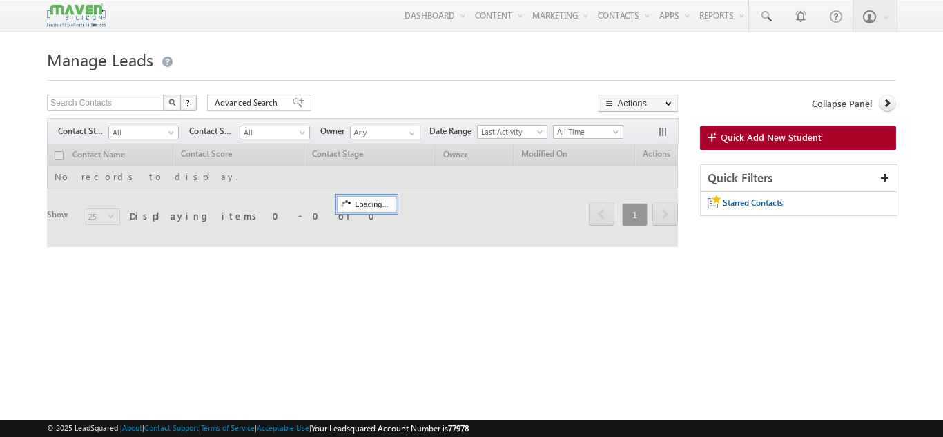  What do you see at coordinates (510, 132) in the screenshot?
I see `span: Last Activity` at bounding box center [510, 132].